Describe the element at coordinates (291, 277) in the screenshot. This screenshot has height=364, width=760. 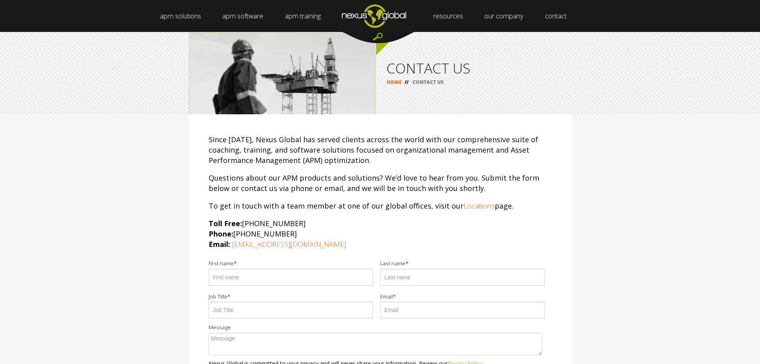
I see `input: First name` at that location.